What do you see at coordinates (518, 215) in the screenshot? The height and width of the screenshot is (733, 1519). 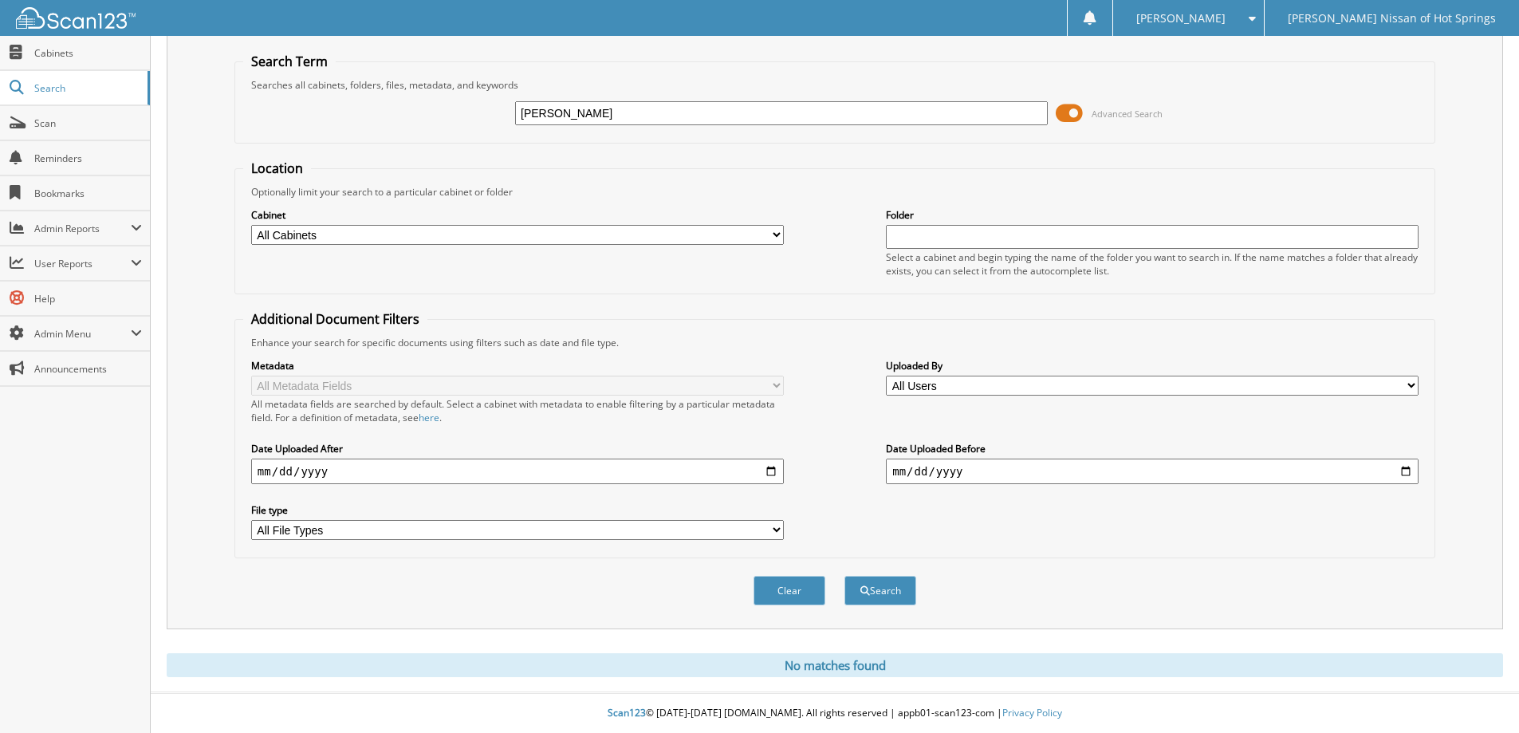 I see `label: Cabinet` at bounding box center [518, 215].